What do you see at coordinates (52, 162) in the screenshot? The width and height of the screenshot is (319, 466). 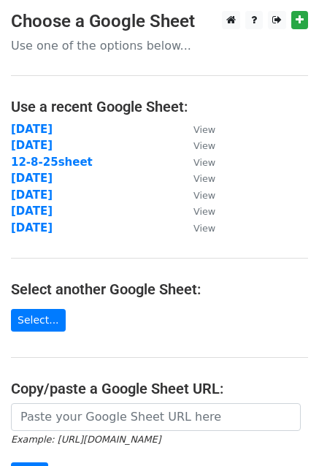 I see `a: 12-8-25sheet` at bounding box center [52, 162].